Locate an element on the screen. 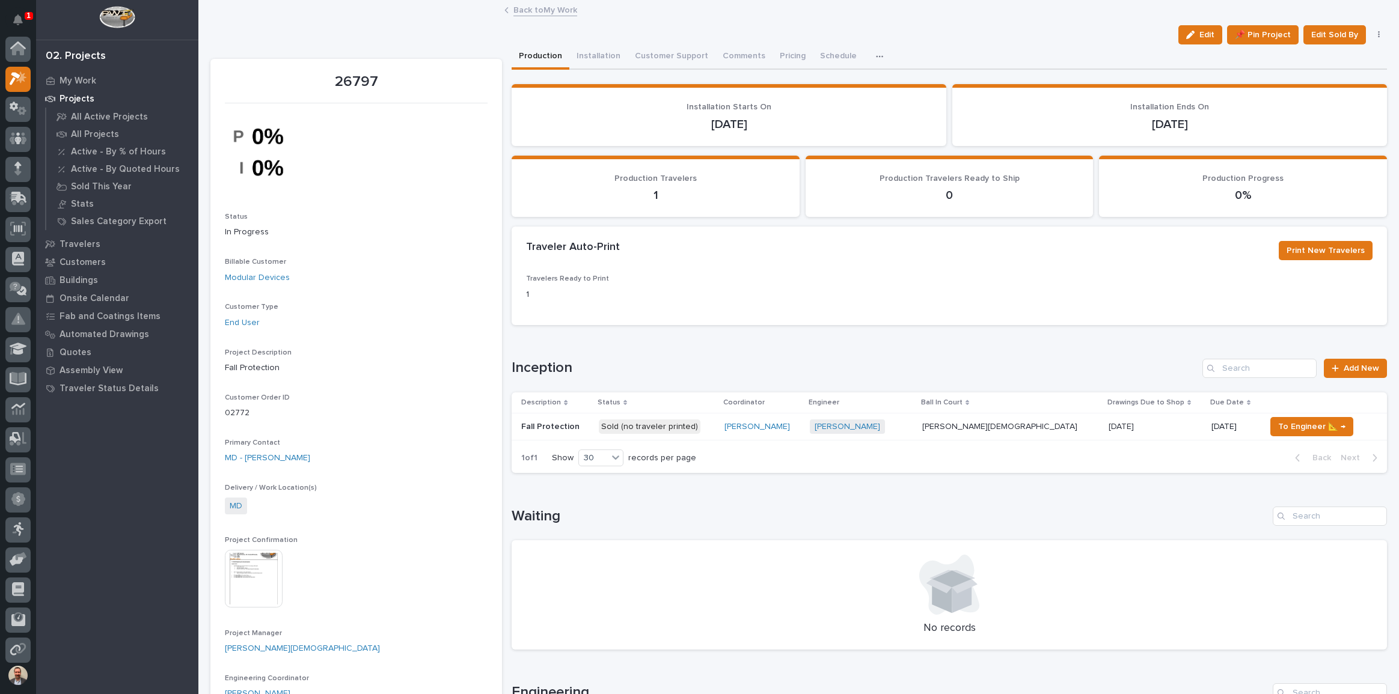 Image resolution: width=1399 pixels, height=694 pixels. p: Engineer is located at coordinates (823, 403).